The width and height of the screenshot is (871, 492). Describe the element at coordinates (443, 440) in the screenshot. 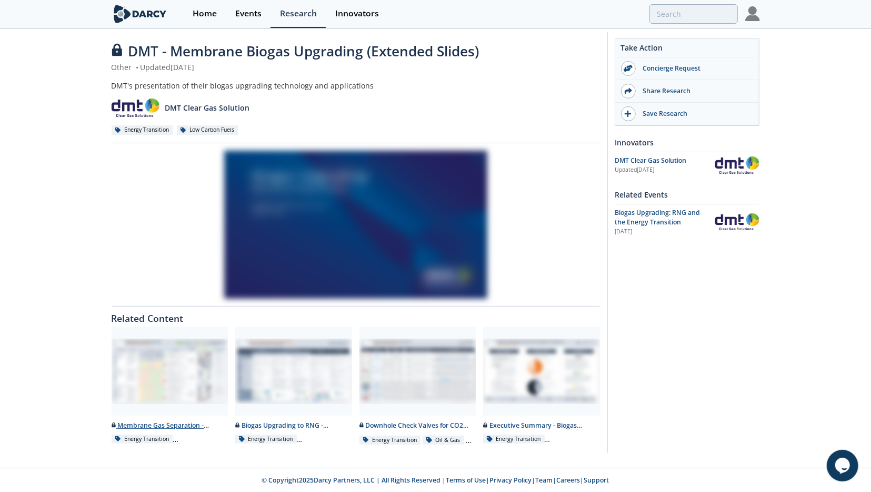

I see `div: Oil & Gas` at that location.